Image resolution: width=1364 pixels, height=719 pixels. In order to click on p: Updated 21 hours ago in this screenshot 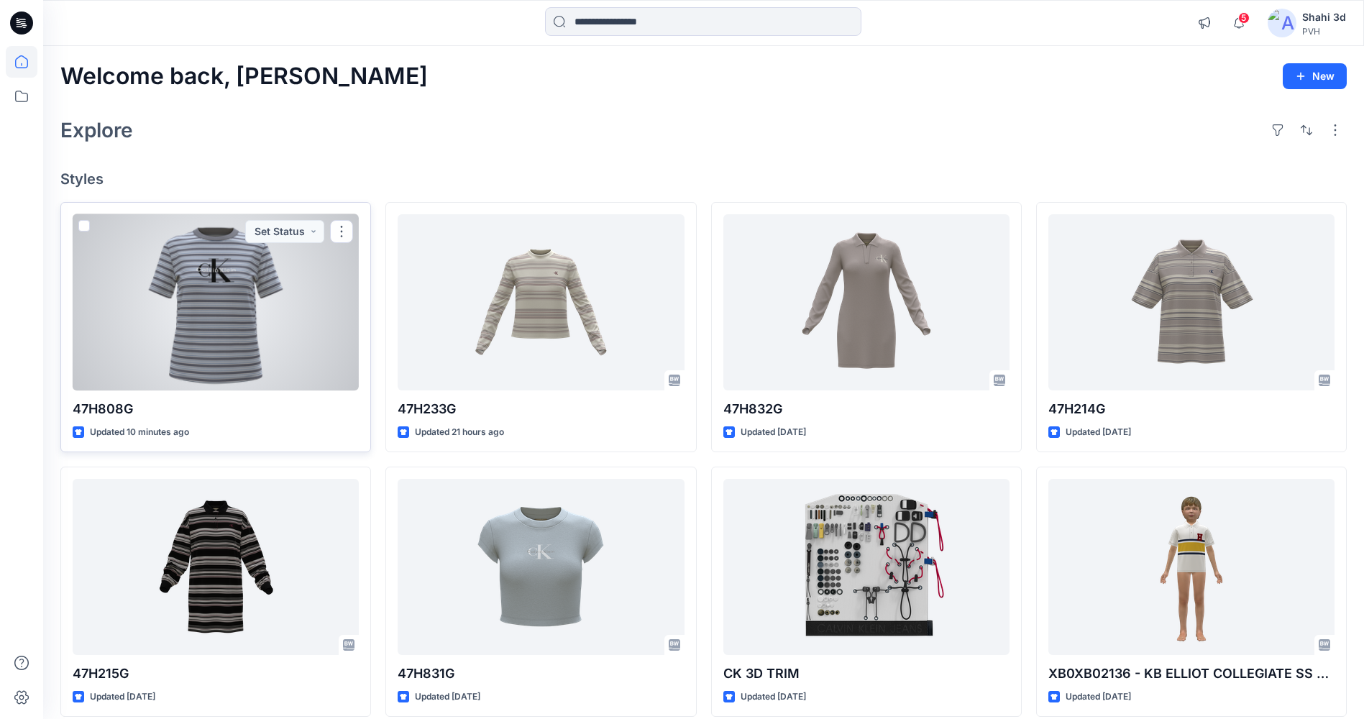, I will do `click(459, 432)`.